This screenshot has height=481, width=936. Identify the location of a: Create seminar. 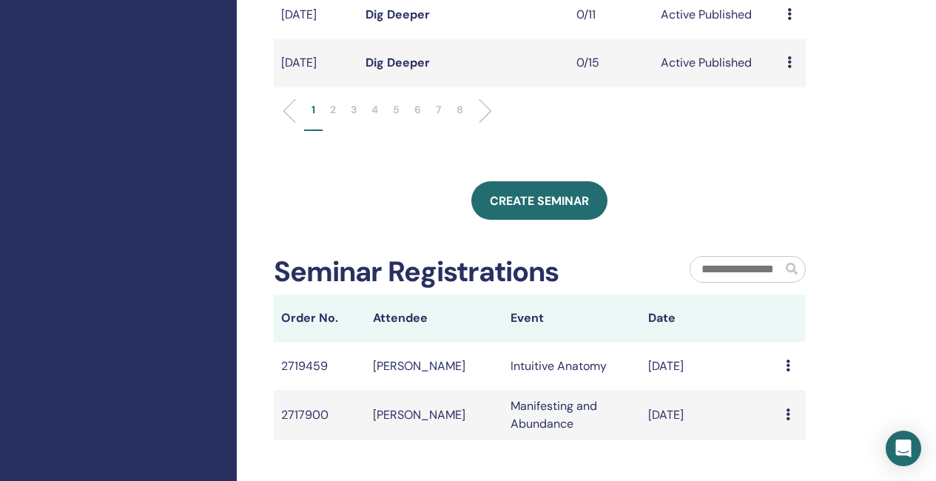
(539, 201).